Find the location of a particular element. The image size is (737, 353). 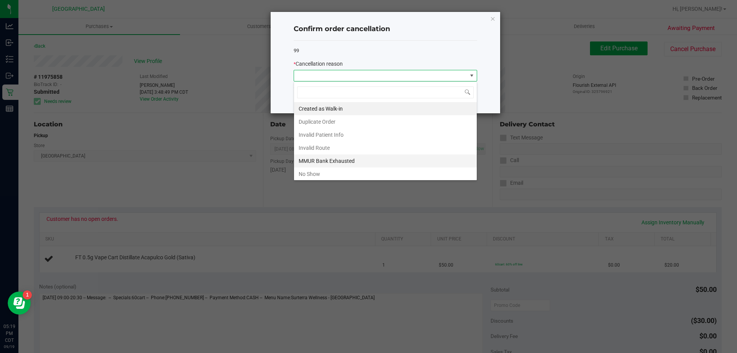

span: 99 is located at coordinates (296, 50).